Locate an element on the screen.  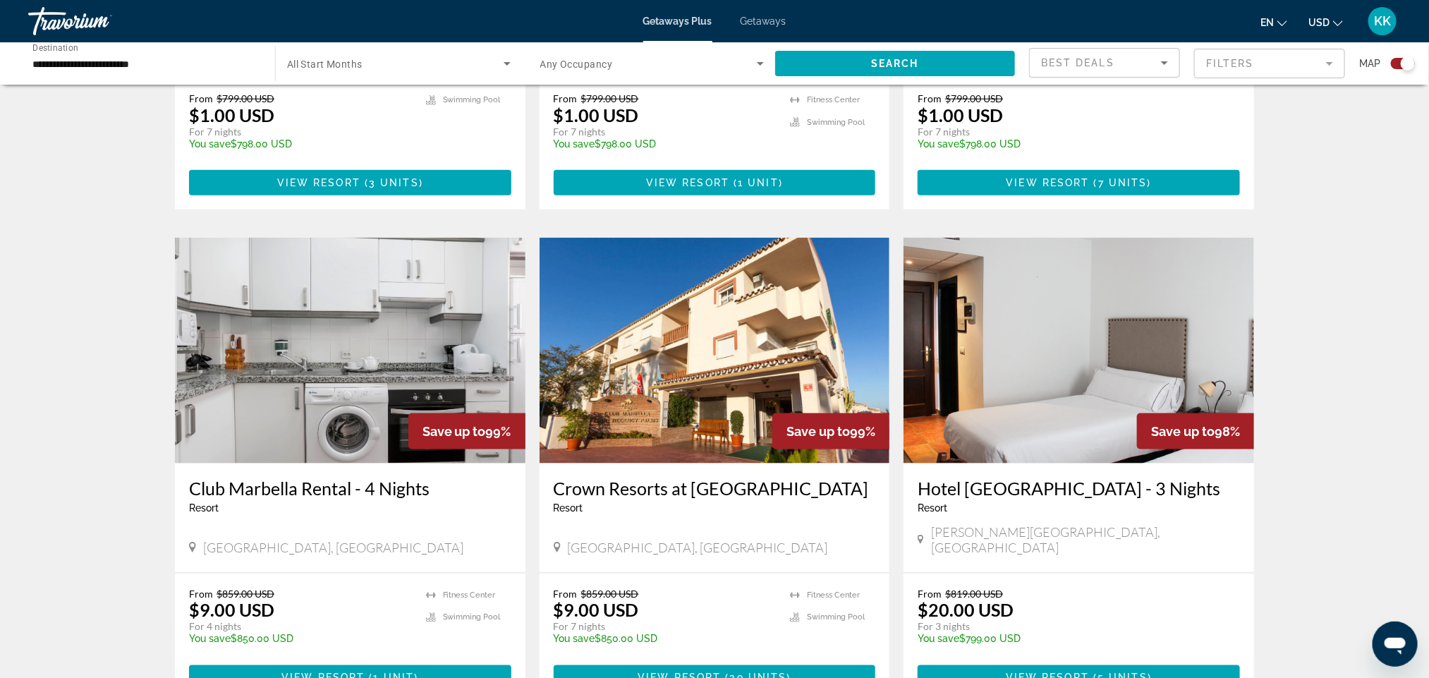
div: 98% is located at coordinates (1196, 431).